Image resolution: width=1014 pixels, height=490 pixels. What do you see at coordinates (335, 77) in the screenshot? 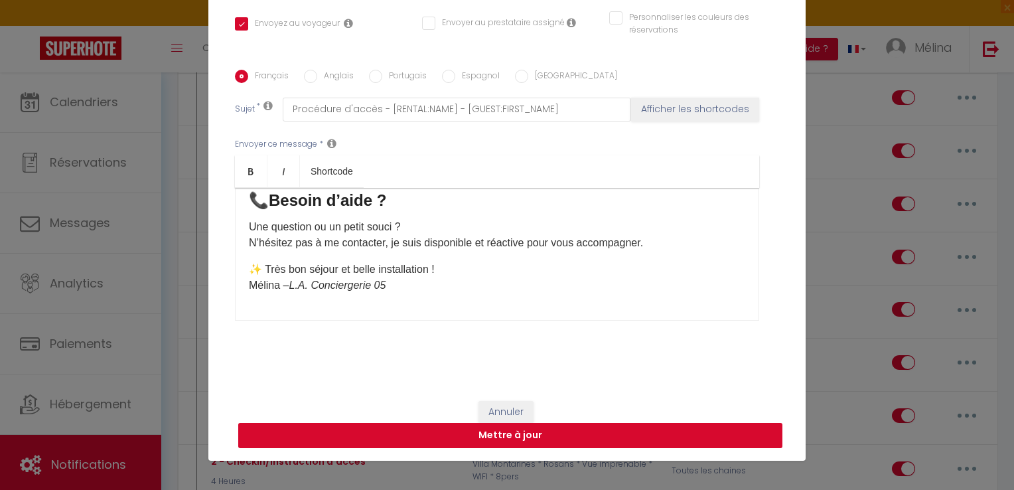
I see `label: Anglais` at bounding box center [335, 77].